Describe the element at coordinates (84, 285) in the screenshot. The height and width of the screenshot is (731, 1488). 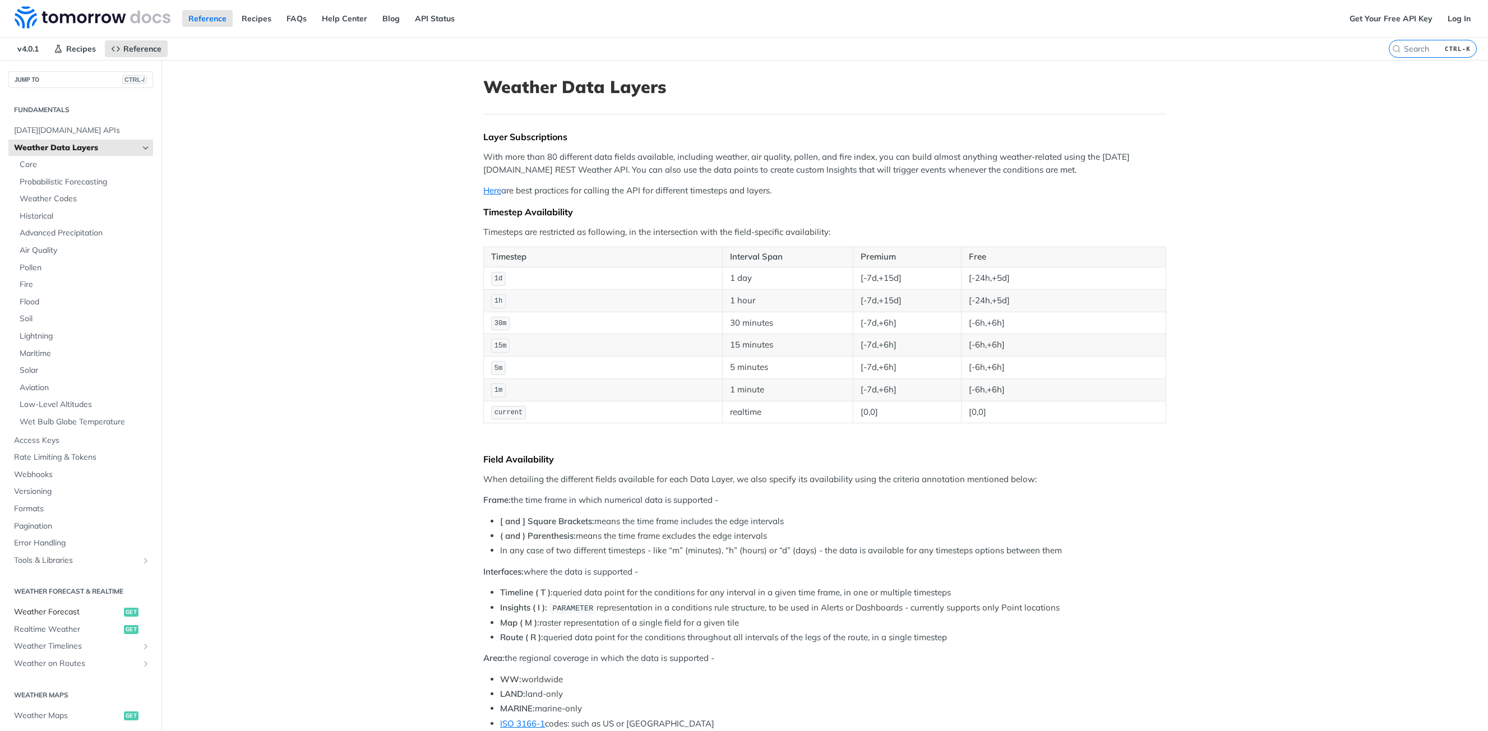
I see `a: Fire` at that location.